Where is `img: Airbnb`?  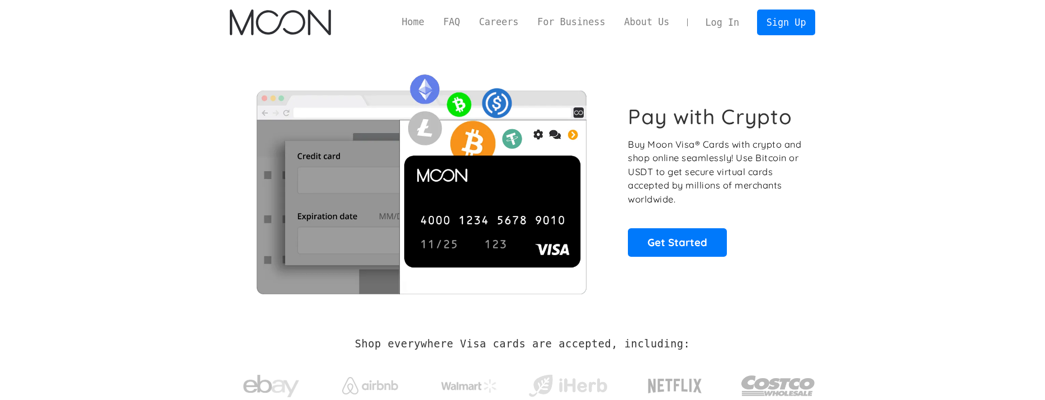
img: Airbnb is located at coordinates (370, 385).